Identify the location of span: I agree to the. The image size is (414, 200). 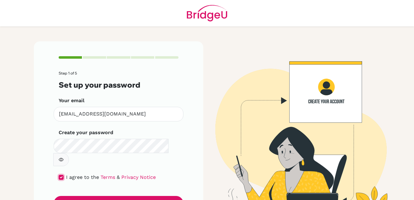
(83, 177).